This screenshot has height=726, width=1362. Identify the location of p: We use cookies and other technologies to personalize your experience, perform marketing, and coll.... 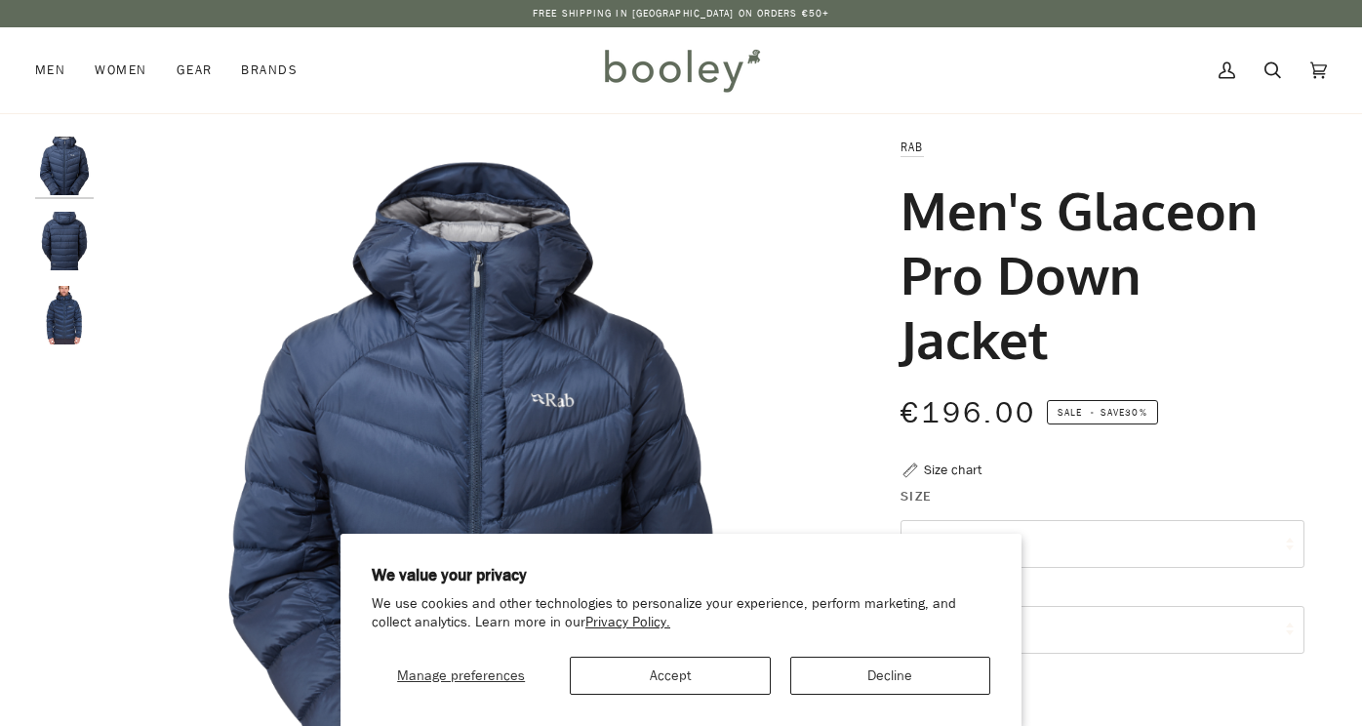
(681, 614).